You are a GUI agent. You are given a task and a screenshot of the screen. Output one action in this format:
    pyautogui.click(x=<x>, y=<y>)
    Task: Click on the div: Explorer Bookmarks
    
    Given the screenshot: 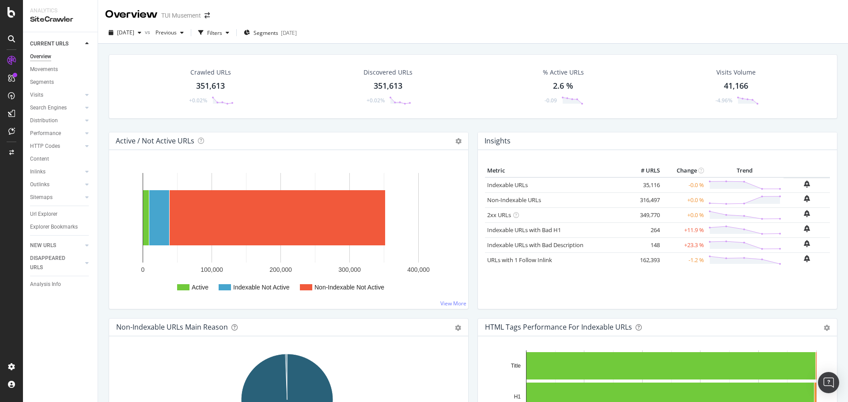 What is the action you would take?
    pyautogui.click(x=54, y=227)
    